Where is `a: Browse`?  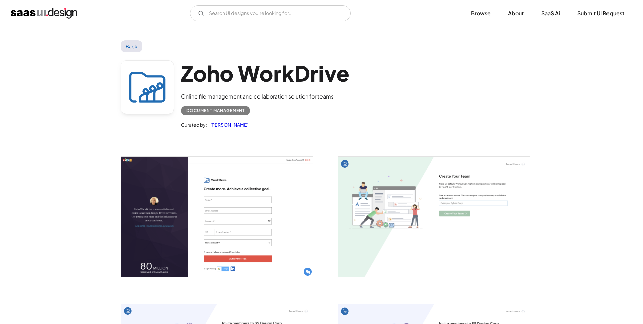 a: Browse is located at coordinates (481, 13).